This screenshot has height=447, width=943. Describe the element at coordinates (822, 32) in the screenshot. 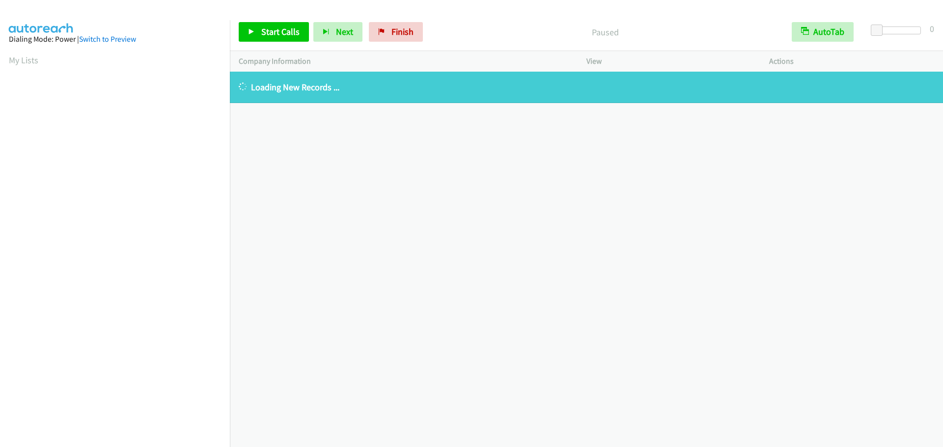

I see `button: AutoTab` at that location.